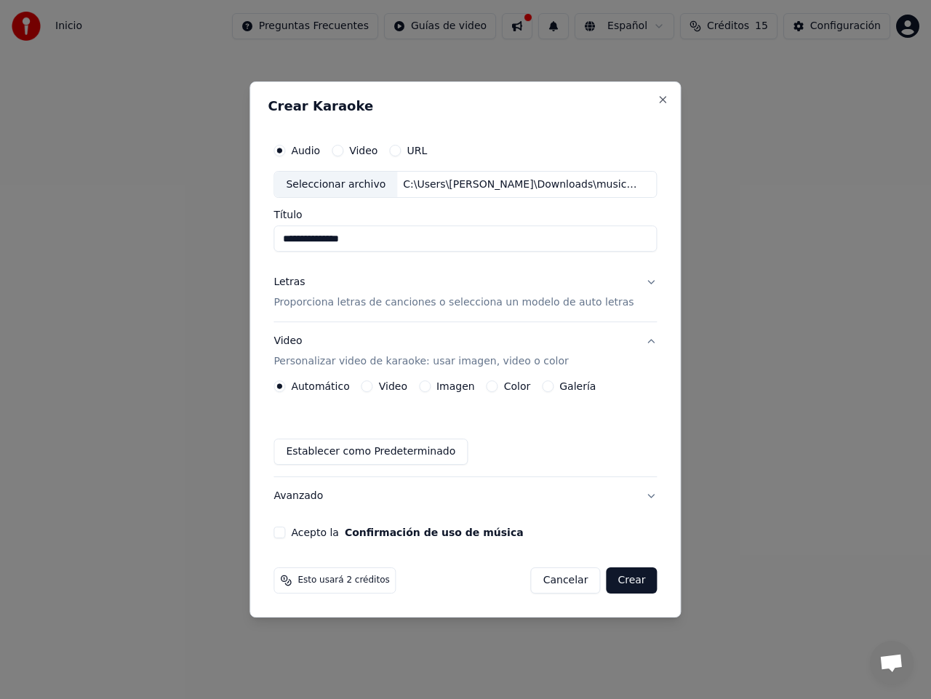  I want to click on label: Imagen, so click(455, 386).